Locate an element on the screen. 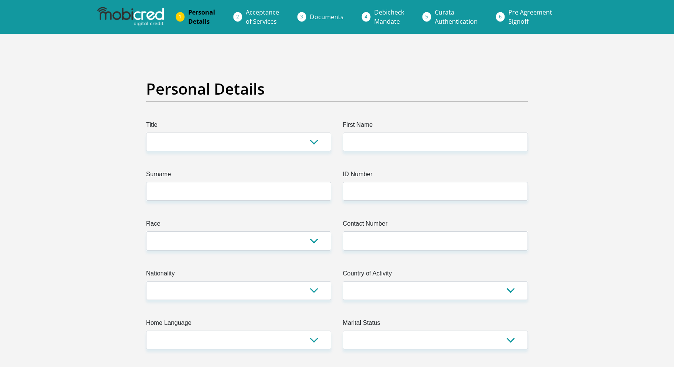 The image size is (674, 367). a: Acceptanceof Services is located at coordinates (262, 17).